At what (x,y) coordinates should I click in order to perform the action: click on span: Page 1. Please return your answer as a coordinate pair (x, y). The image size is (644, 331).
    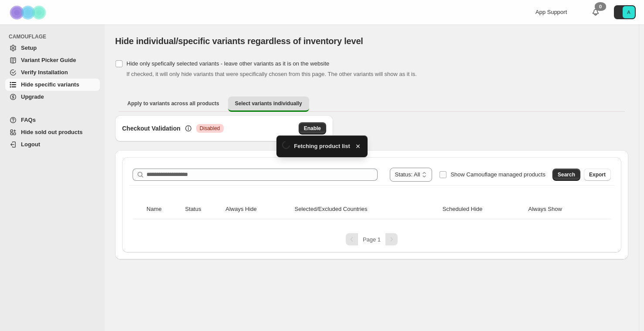
    Looking at the image, I should click on (372, 239).